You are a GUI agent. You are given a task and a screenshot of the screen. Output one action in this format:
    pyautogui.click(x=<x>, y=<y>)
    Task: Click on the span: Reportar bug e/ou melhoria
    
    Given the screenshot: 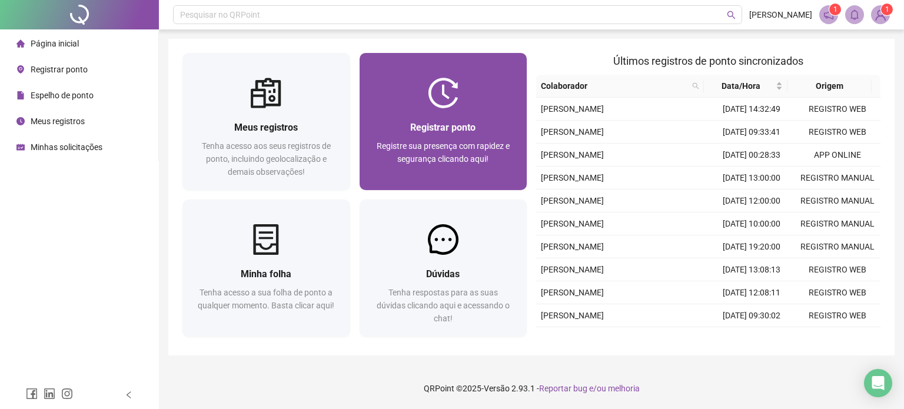 What is the action you would take?
    pyautogui.click(x=589, y=388)
    